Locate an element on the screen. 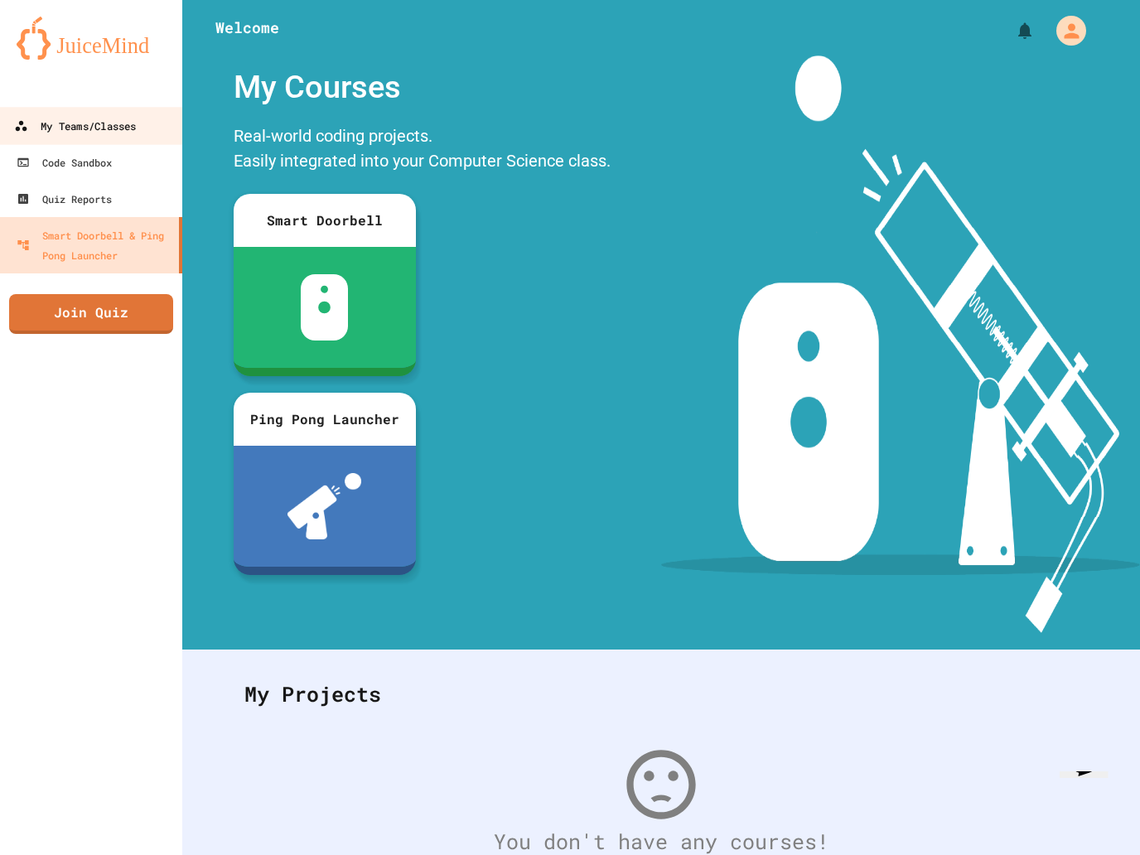 The width and height of the screenshot is (1140, 855). div: Ping Pong Launcher is located at coordinates (325, 419).